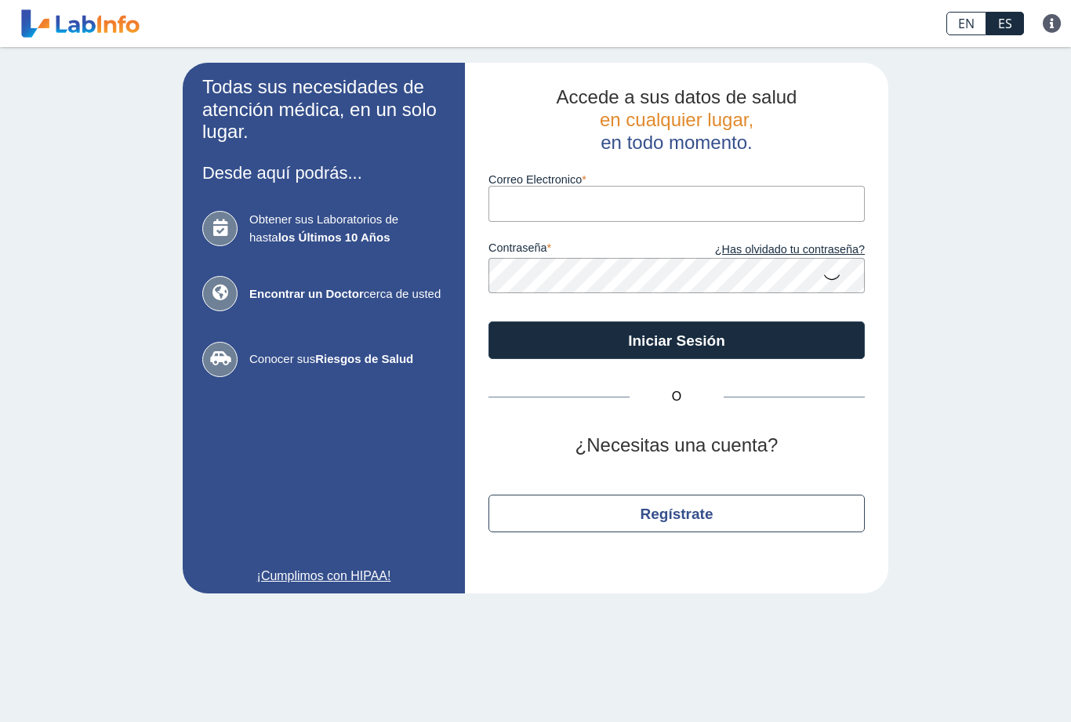  Describe the element at coordinates (677, 96) in the screenshot. I see `span: Accede a sus datos de salud` at that location.